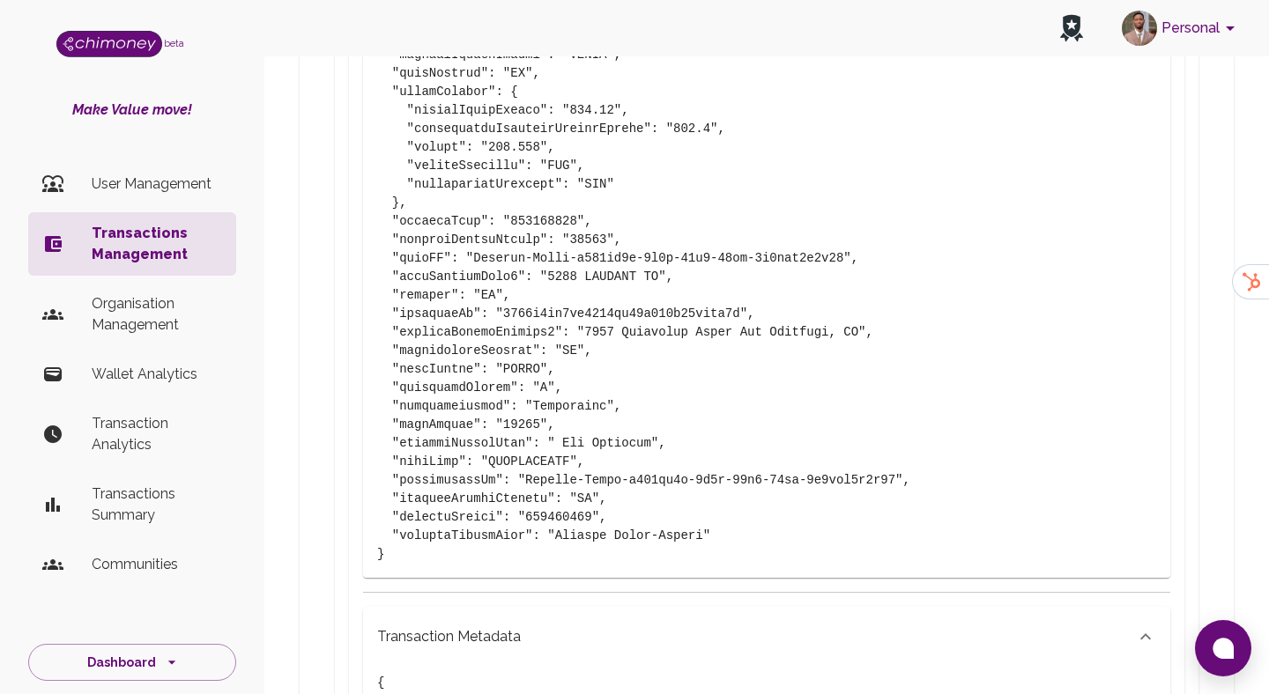  What do you see at coordinates (1181, 28) in the screenshot?
I see `button: account of current user` at bounding box center [1181, 28].